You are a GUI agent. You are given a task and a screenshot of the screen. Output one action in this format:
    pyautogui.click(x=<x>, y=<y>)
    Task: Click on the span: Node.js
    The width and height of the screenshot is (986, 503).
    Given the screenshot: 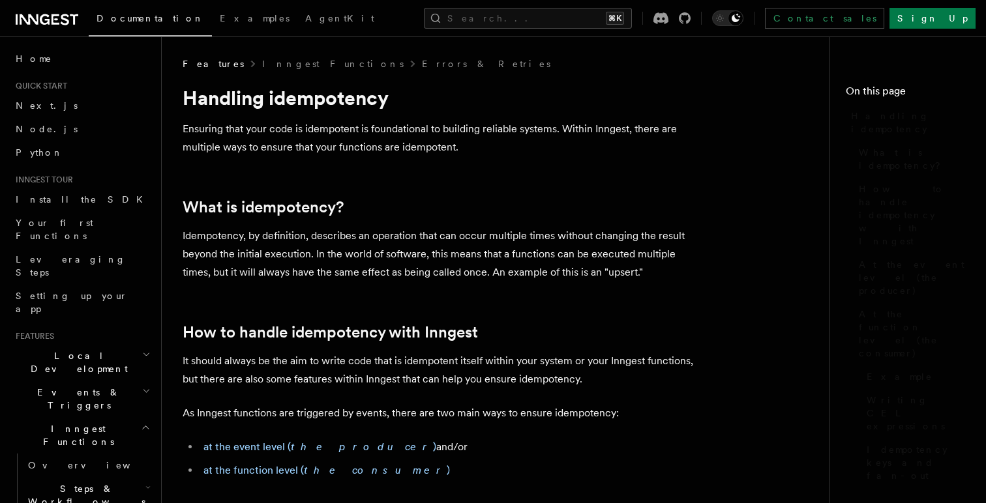 What is the action you would take?
    pyautogui.click(x=46, y=129)
    